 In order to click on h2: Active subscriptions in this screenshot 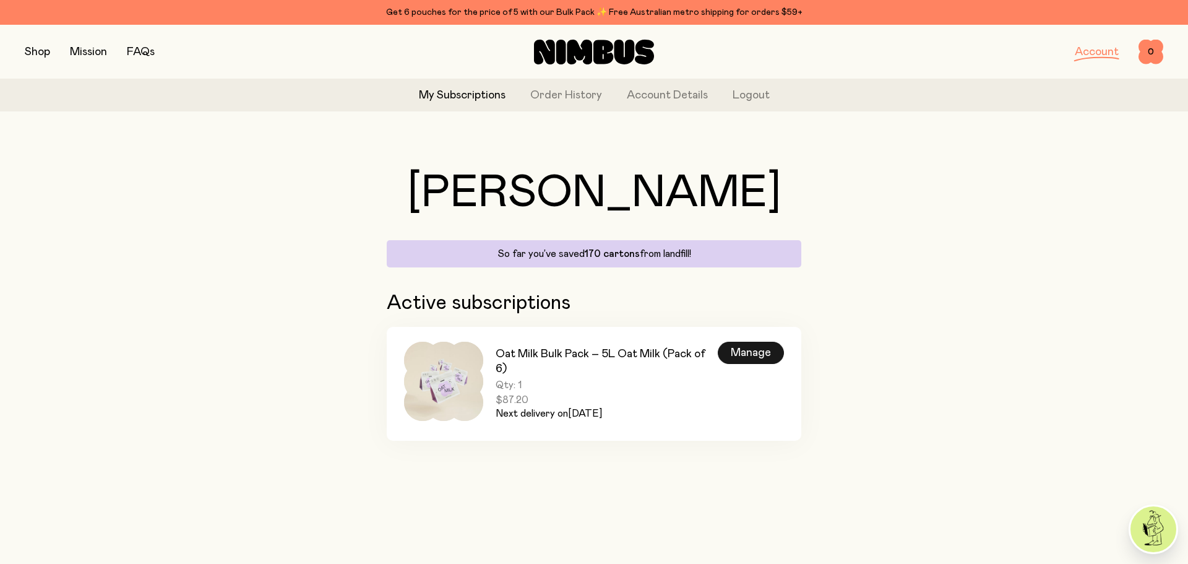, I will do `click(594, 303)`.